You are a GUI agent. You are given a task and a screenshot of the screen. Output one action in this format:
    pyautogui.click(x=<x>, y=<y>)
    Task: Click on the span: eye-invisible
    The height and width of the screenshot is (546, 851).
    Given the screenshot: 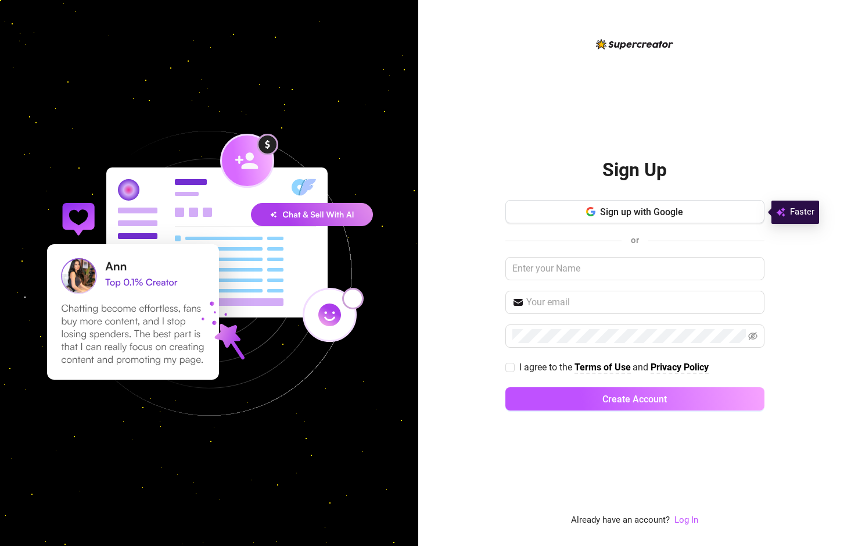 What is the action you would take?
    pyautogui.click(x=753, y=336)
    